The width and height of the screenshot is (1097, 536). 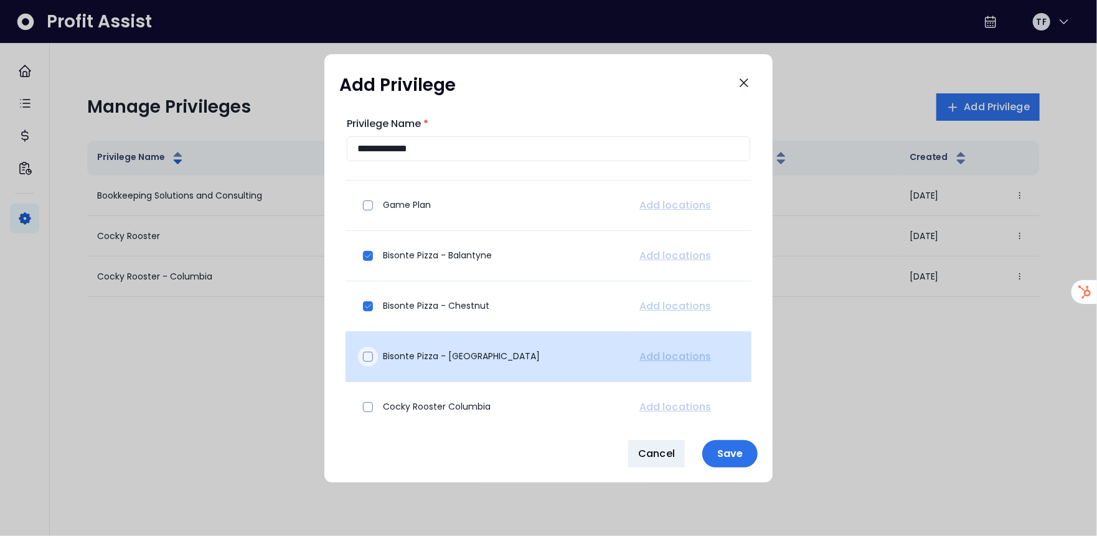 What do you see at coordinates (437, 255) in the screenshot?
I see `p: Bisonte Pizza - Balantyne` at bounding box center [437, 255].